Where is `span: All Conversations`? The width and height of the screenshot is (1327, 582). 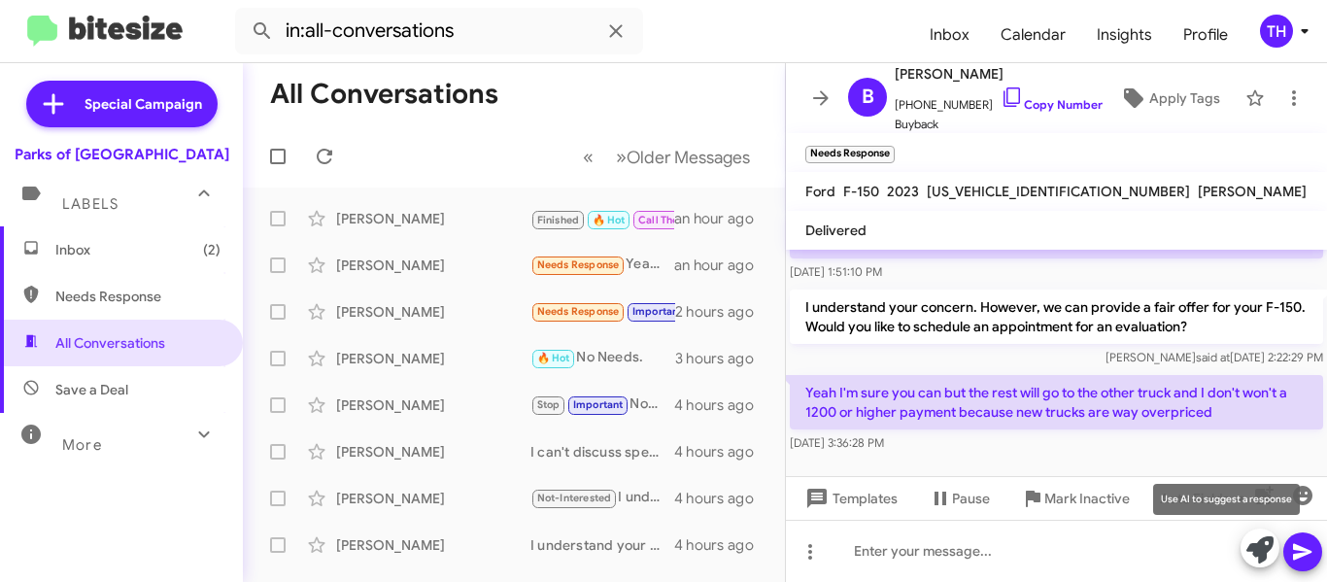 span: All Conversations is located at coordinates (110, 343).